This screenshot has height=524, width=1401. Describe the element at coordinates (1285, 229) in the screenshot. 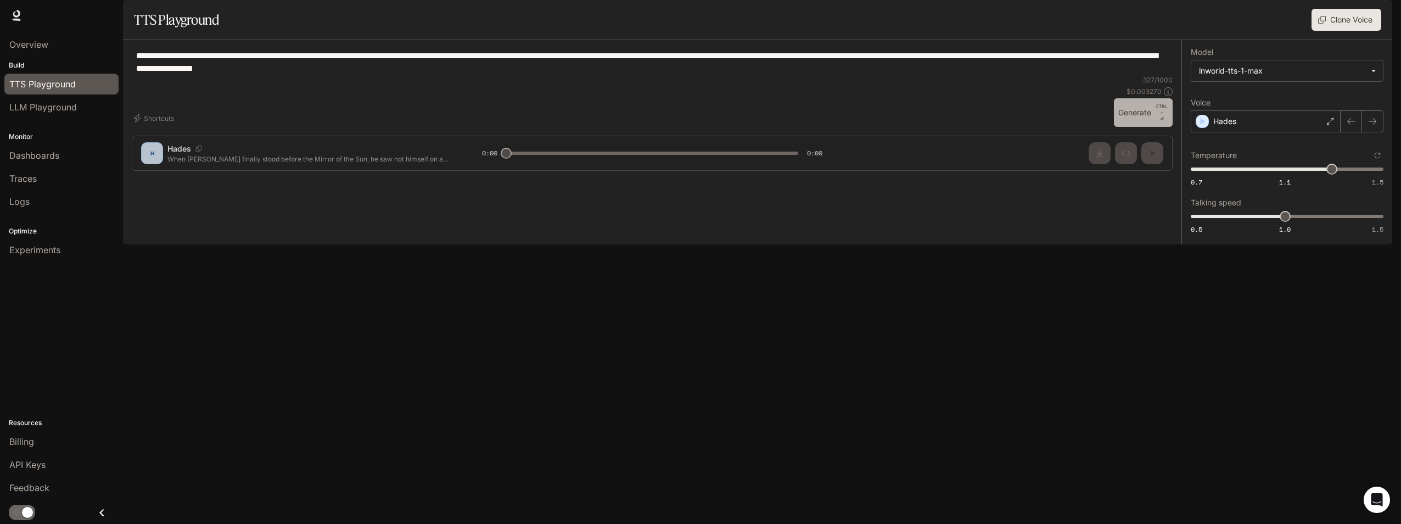

I see `span: 1.0` at that location.